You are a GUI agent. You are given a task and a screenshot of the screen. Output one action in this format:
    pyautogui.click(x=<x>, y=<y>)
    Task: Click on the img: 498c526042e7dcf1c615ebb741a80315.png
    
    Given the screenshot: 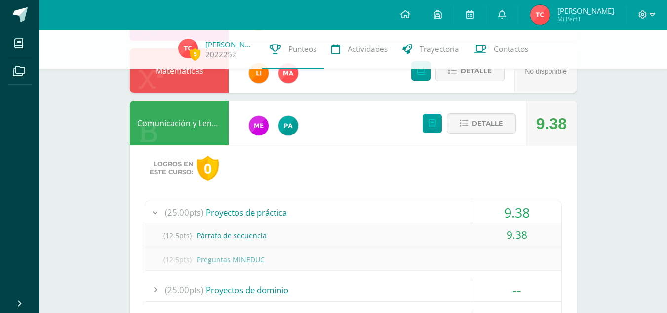 What is the action you would take?
    pyautogui.click(x=259, y=125)
    